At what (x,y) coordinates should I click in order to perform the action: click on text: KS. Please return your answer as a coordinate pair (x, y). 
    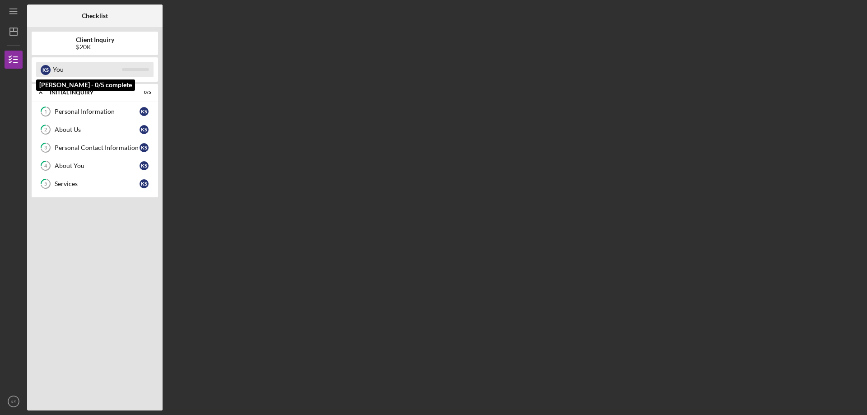
    Looking at the image, I should click on (14, 401).